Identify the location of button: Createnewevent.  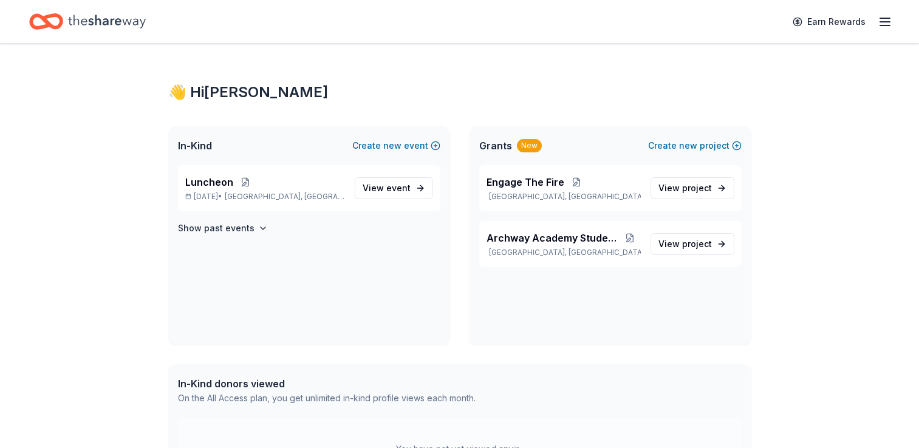
(396, 146).